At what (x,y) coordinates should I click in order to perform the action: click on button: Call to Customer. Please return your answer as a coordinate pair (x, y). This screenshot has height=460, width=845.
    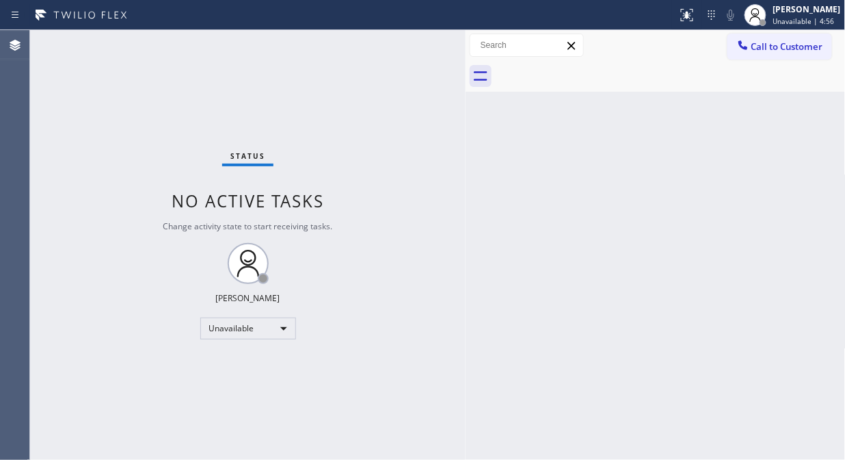
    Looking at the image, I should click on (780, 47).